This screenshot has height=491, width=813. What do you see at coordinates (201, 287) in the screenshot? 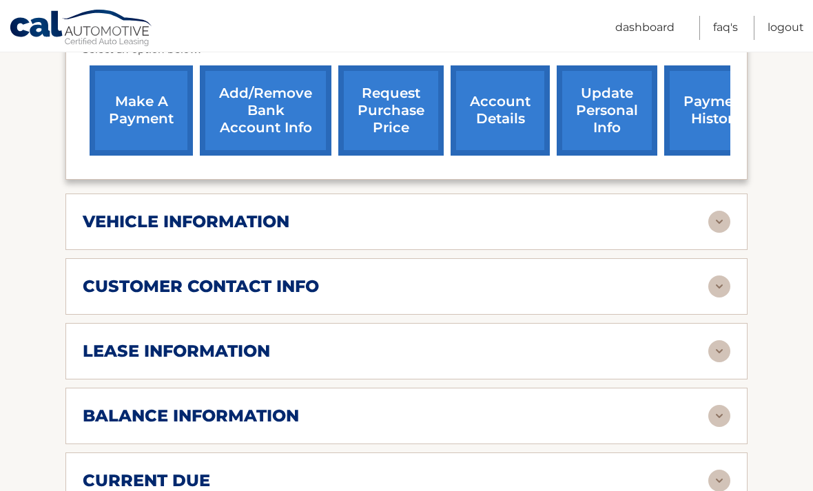
I see `h2: customer contact info` at bounding box center [201, 287].